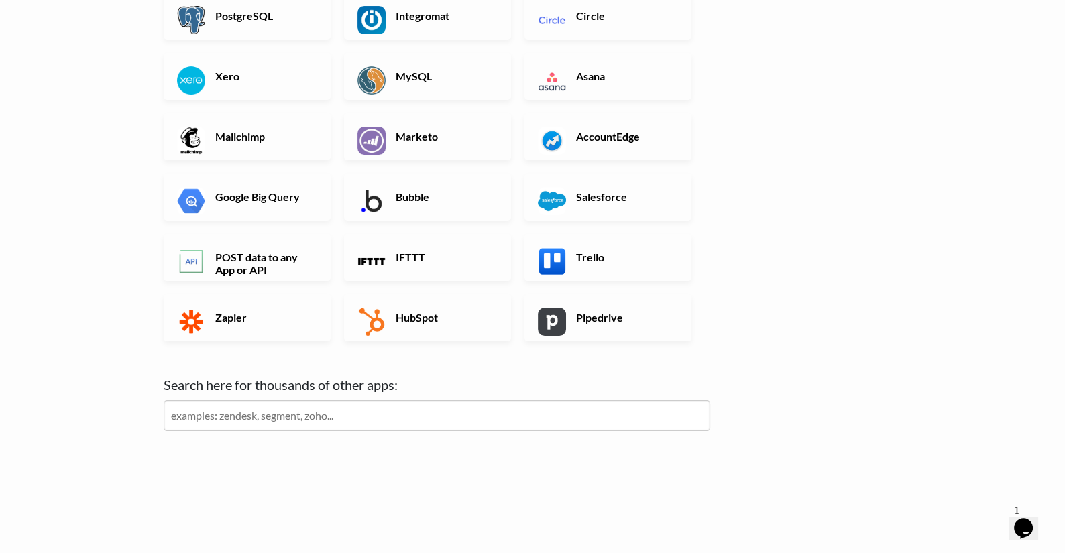 Image resolution: width=1065 pixels, height=553 pixels. What do you see at coordinates (552, 80) in the screenshot?
I see `img: Asana App & API` at bounding box center [552, 80].